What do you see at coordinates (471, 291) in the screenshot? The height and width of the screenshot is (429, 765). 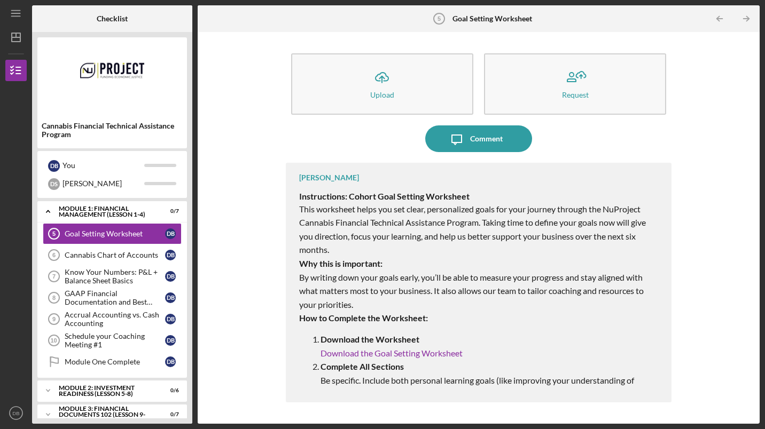 I see `span: By writing down your goals early, you’ll be able to measure your progress and stay aligned with w...` at bounding box center [471, 291].